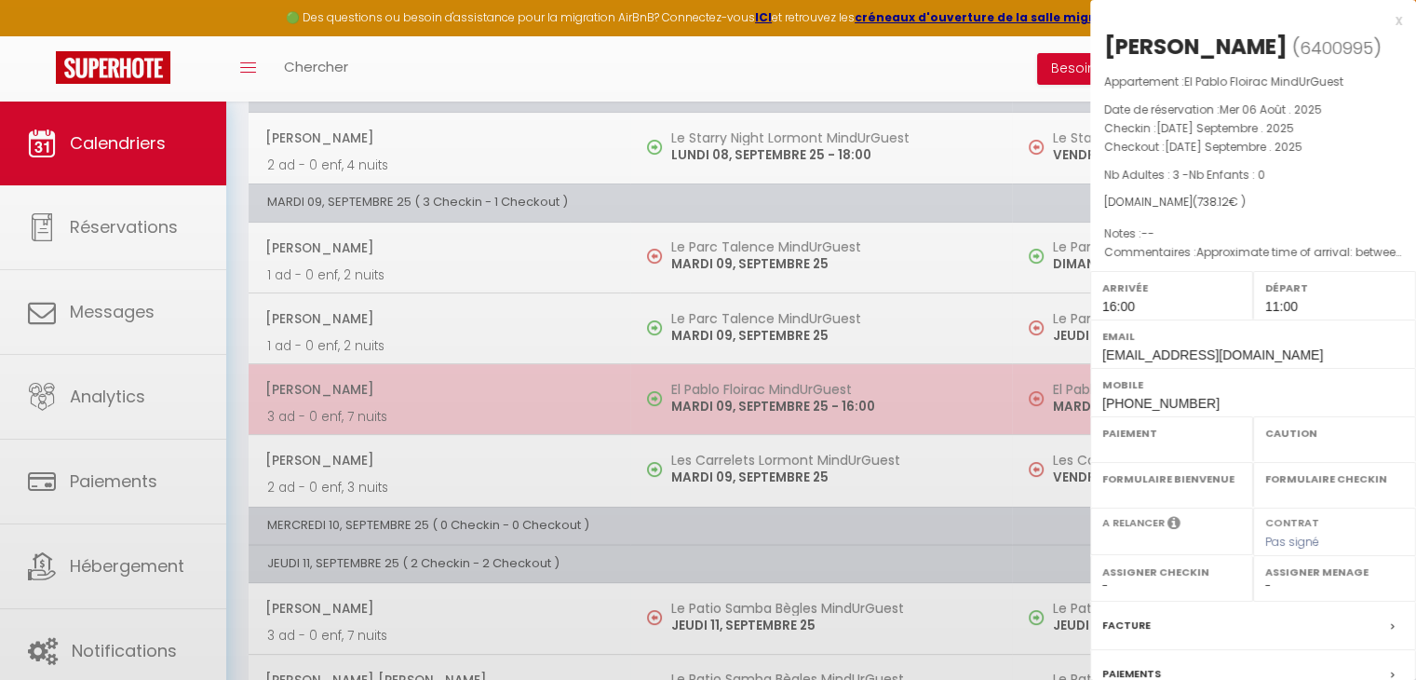 The width and height of the screenshot is (1416, 680). What do you see at coordinates (1292, 541) in the screenshot?
I see `span: Pas signé` at bounding box center [1292, 541].